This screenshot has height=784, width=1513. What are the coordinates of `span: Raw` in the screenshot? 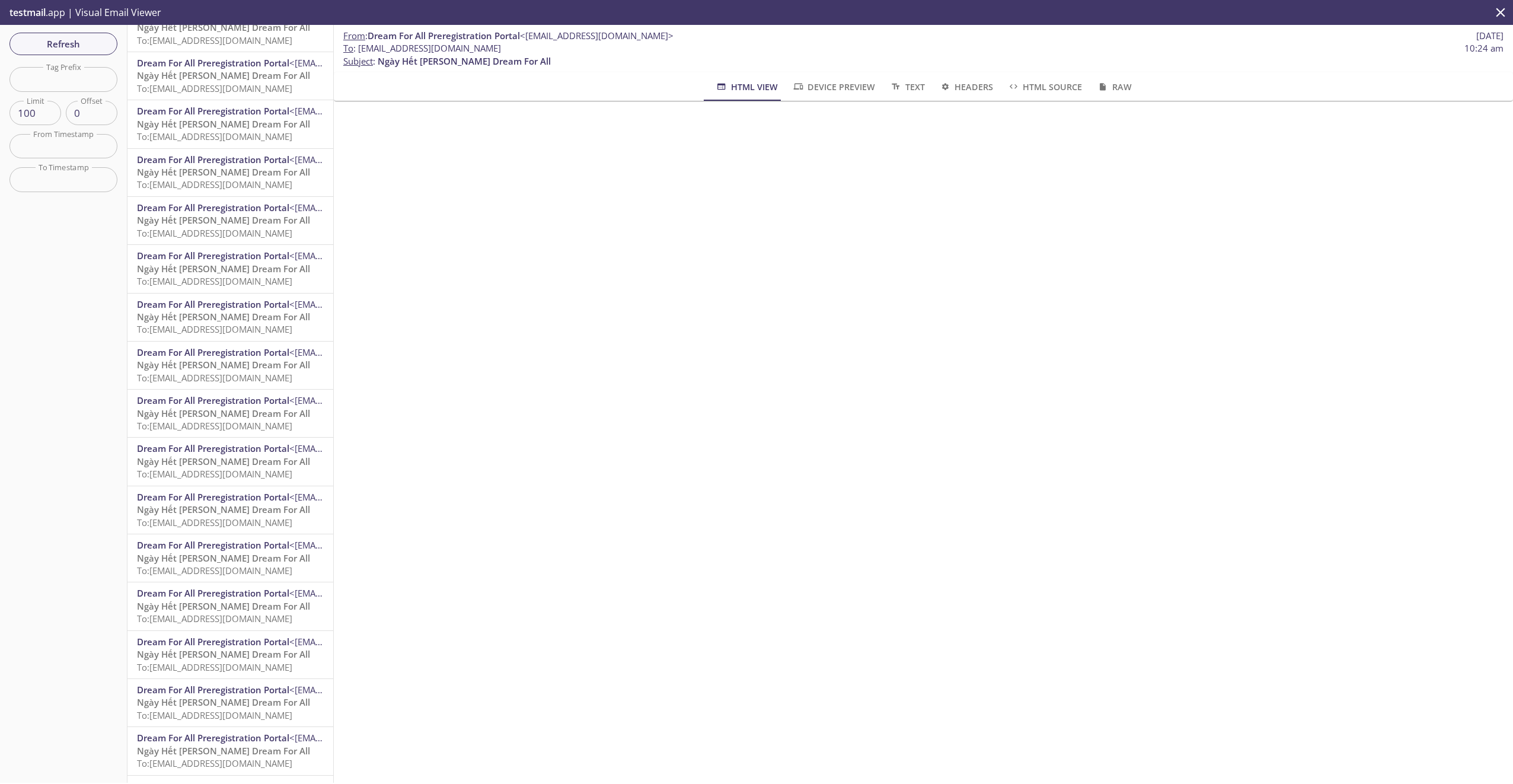 It's located at (1114, 87).